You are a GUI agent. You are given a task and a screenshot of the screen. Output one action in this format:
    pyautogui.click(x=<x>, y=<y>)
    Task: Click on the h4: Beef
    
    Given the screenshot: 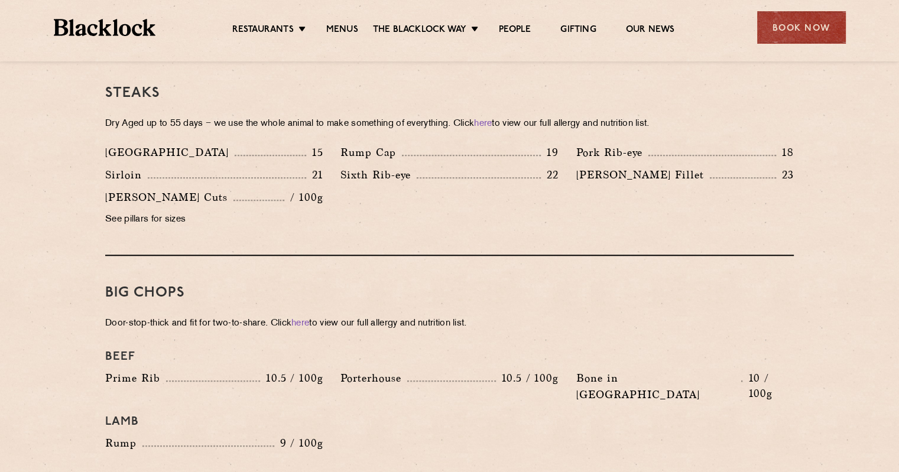 What is the action you would take?
    pyautogui.click(x=449, y=357)
    